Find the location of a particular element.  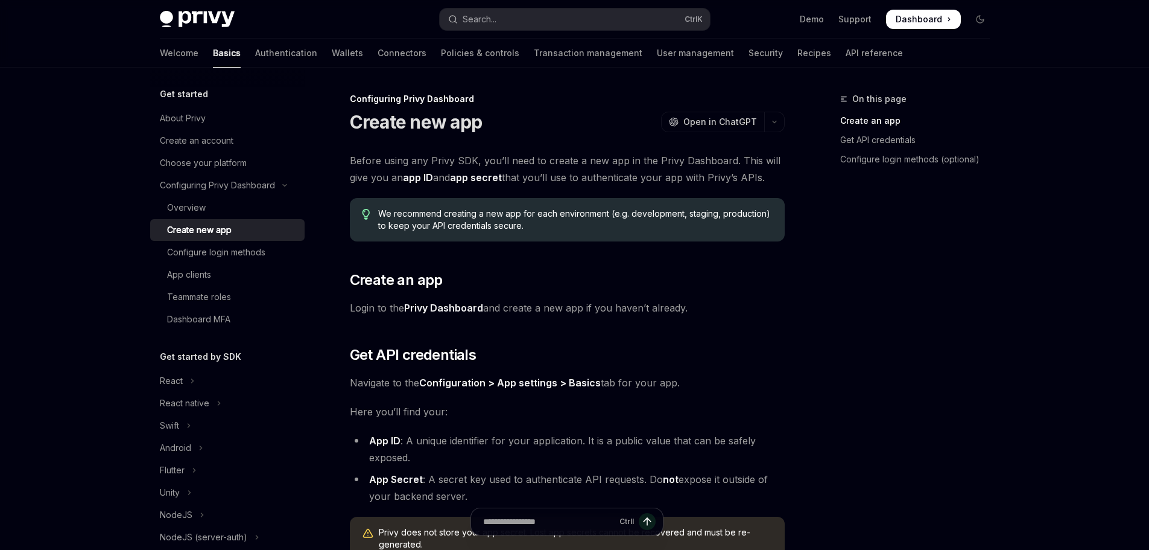

div: Swift is located at coordinates (170, 425).